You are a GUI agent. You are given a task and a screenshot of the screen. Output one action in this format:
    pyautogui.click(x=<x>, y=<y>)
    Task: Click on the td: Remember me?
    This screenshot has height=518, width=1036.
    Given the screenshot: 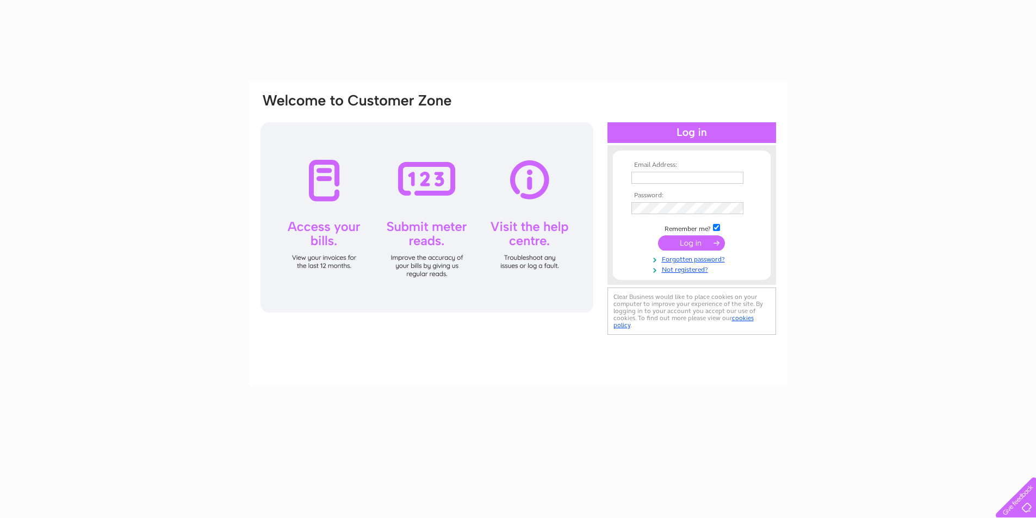 What is the action you would take?
    pyautogui.click(x=692, y=228)
    